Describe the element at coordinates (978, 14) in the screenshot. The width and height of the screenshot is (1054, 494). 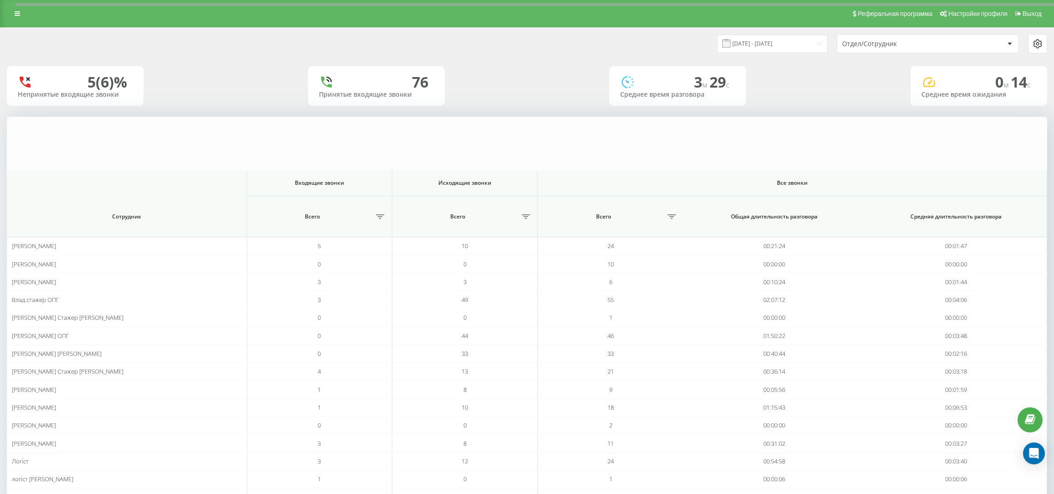
I see `span: Настройки профиля` at that location.